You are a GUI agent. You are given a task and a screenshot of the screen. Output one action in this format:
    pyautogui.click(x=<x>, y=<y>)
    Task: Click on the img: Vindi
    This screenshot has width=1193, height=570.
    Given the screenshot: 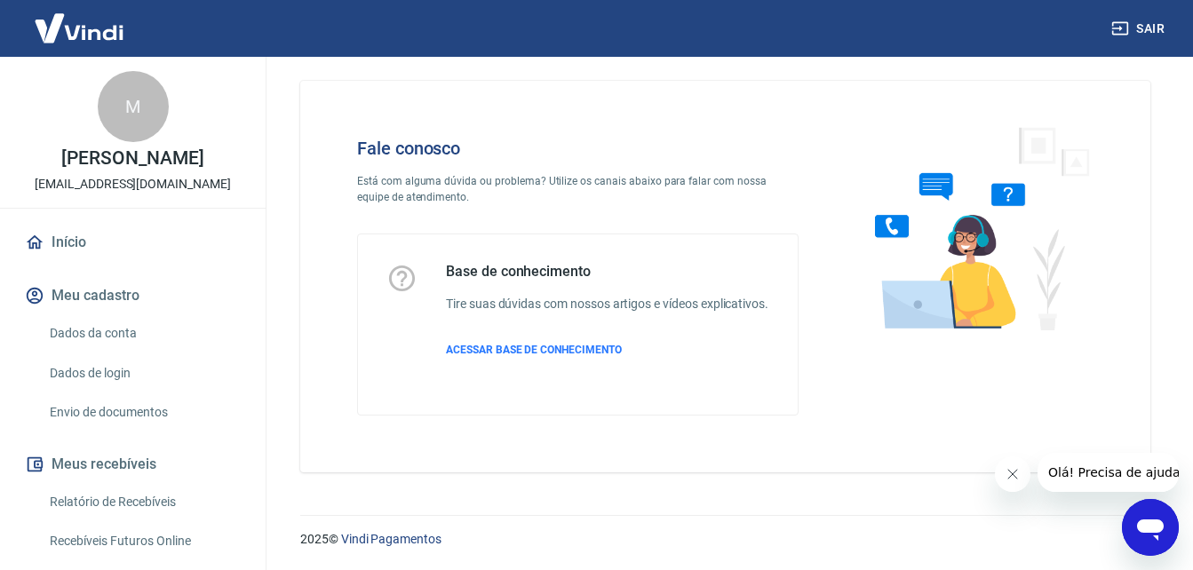 What is the action you would take?
    pyautogui.click(x=79, y=28)
    